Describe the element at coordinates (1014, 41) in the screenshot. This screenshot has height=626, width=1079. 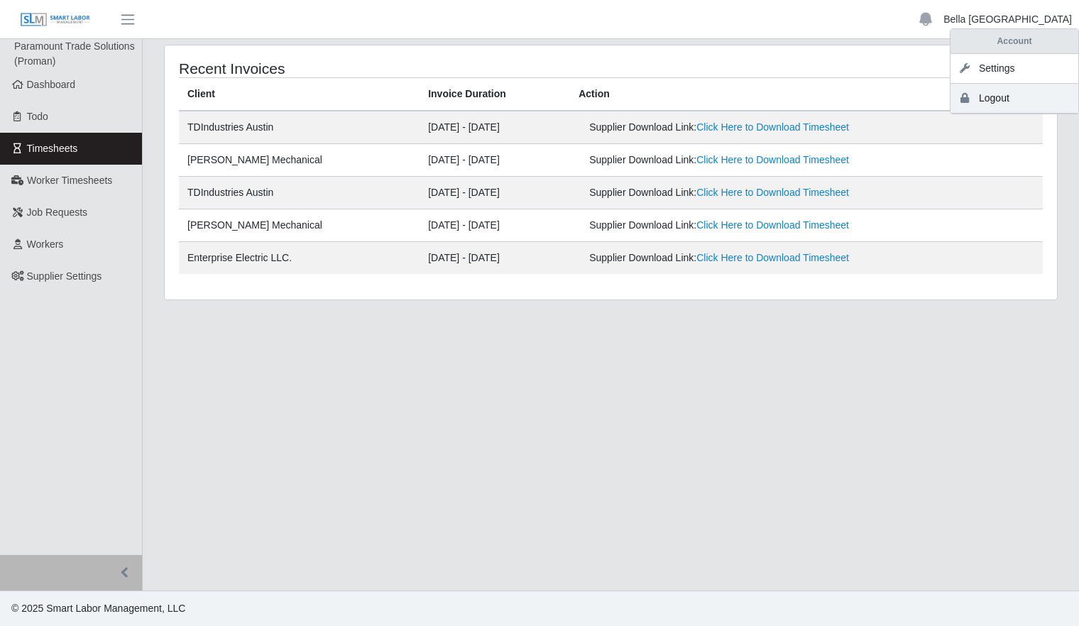
I see `strong: Account` at that location.